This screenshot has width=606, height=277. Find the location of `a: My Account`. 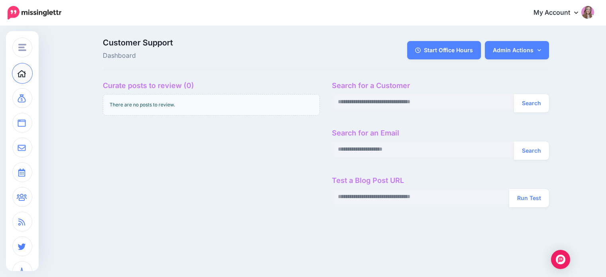

a: My Account is located at coordinates (560, 13).